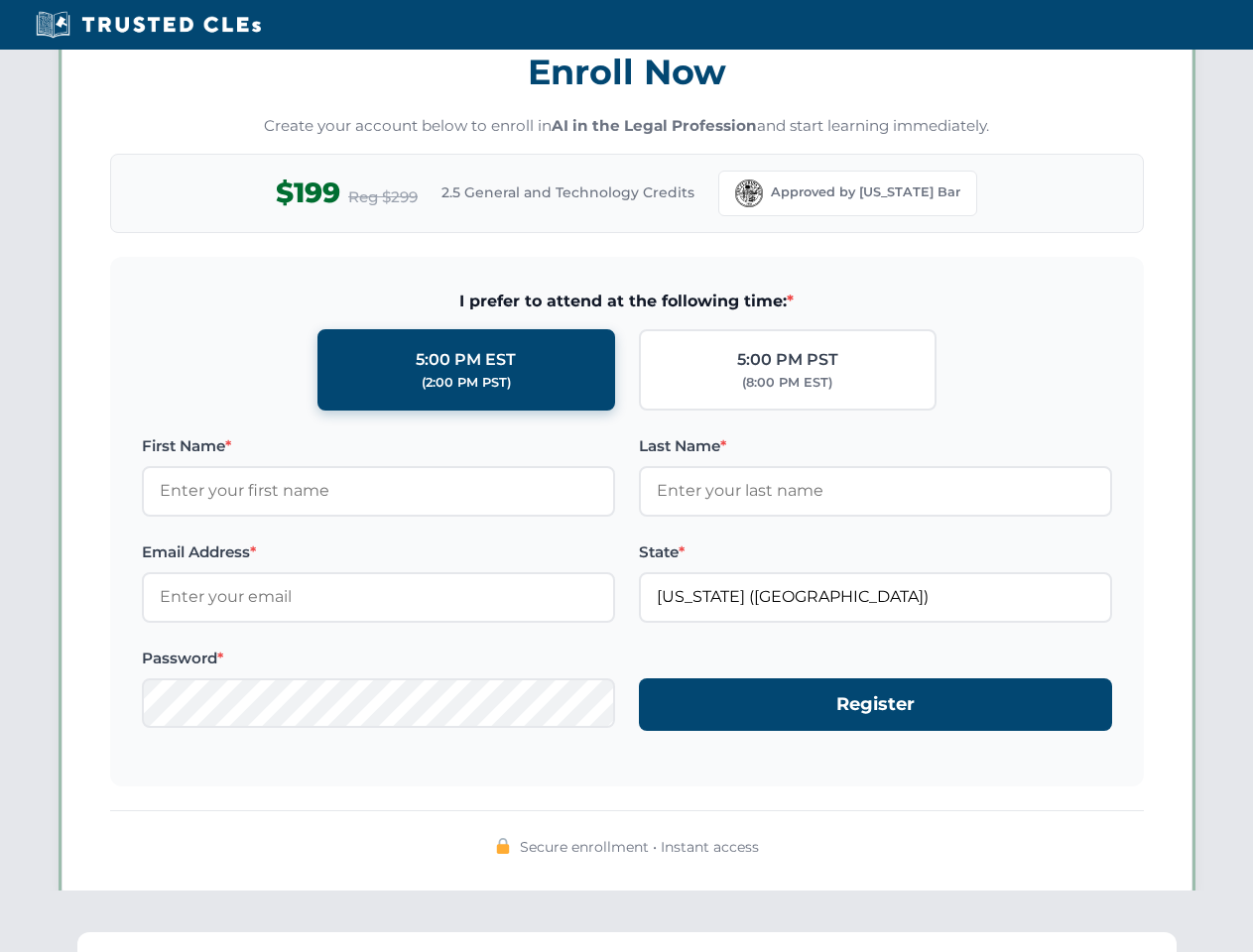 This screenshot has width=1253, height=952. What do you see at coordinates (466, 382) in the screenshot?
I see `div: (2:00 PM PST)` at bounding box center [466, 382].